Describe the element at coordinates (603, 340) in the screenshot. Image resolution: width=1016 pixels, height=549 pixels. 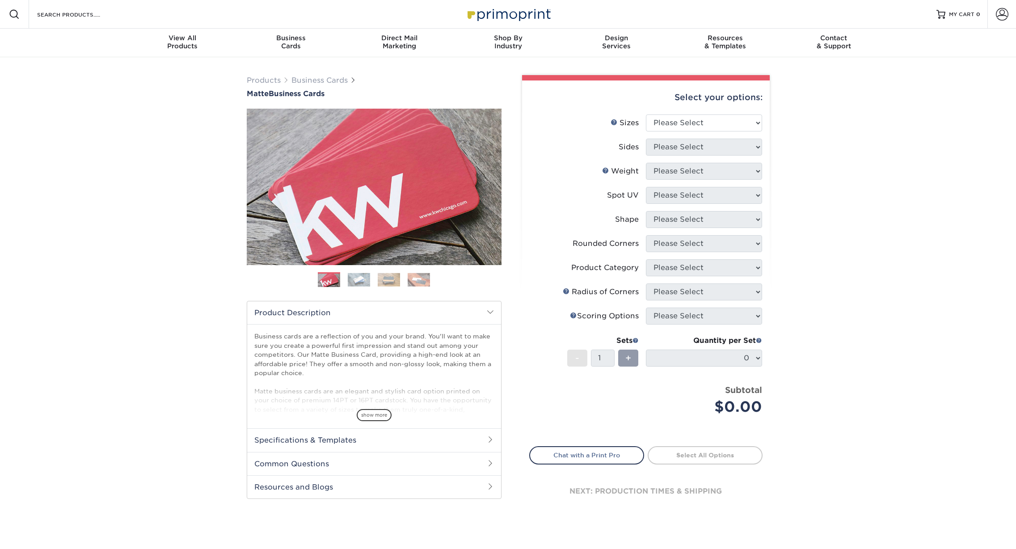
I see `div: Sets` at that location.